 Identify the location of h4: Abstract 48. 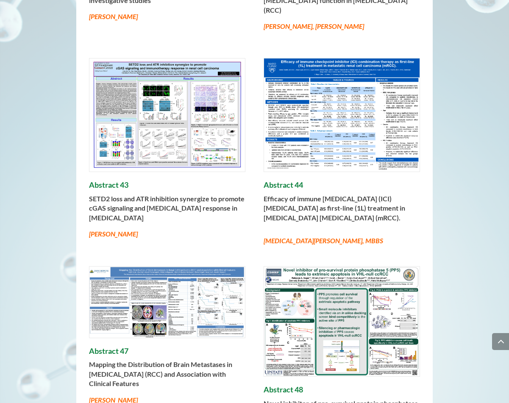
(341, 392).